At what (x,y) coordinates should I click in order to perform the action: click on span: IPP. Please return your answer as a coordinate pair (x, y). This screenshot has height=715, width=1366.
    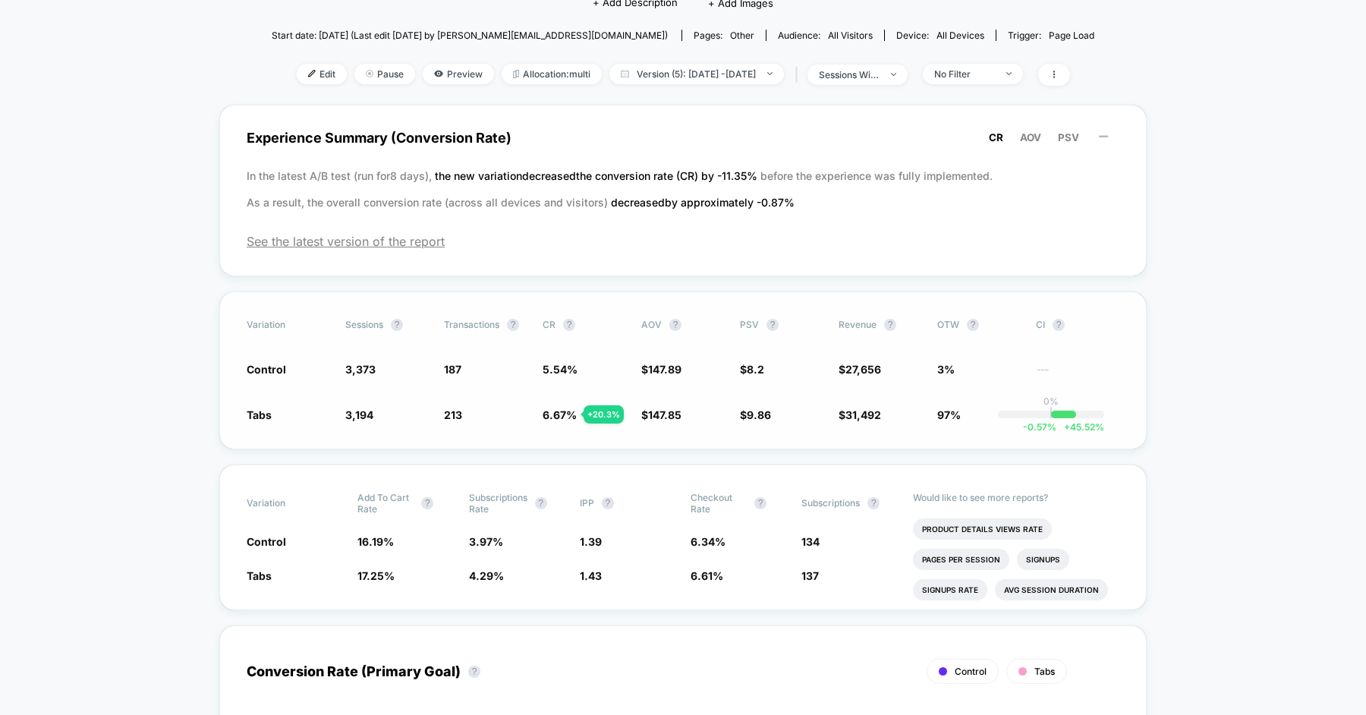
    Looking at the image, I should click on (586, 502).